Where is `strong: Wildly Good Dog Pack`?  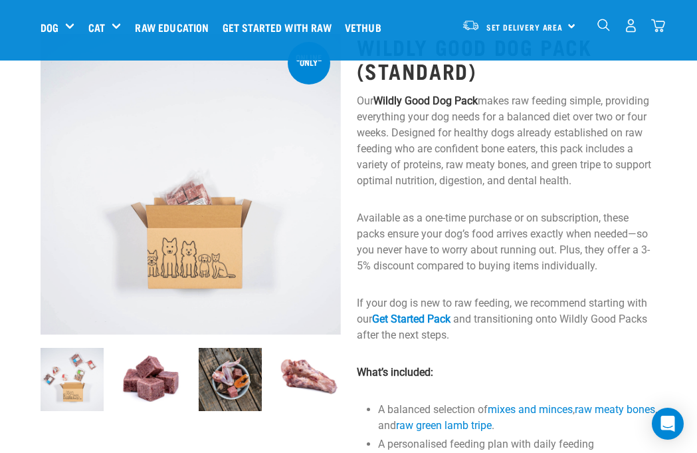
strong: Wildly Good Dog Pack is located at coordinates (425, 100).